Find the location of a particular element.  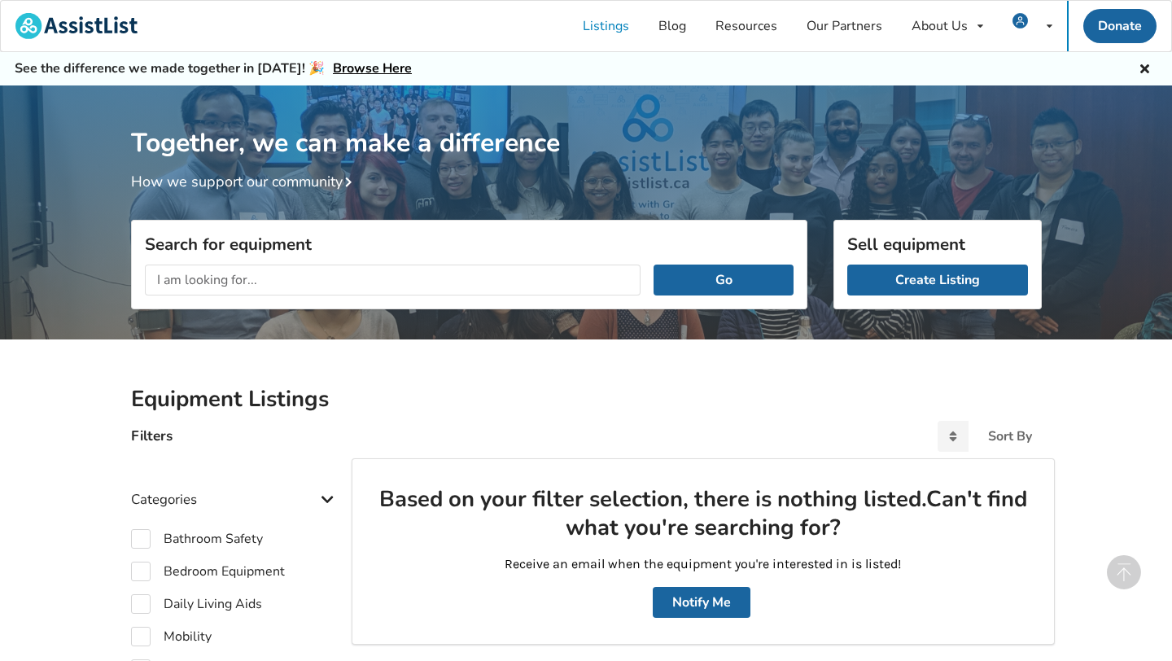

h1: Together, we can make a difference is located at coordinates (586, 122).